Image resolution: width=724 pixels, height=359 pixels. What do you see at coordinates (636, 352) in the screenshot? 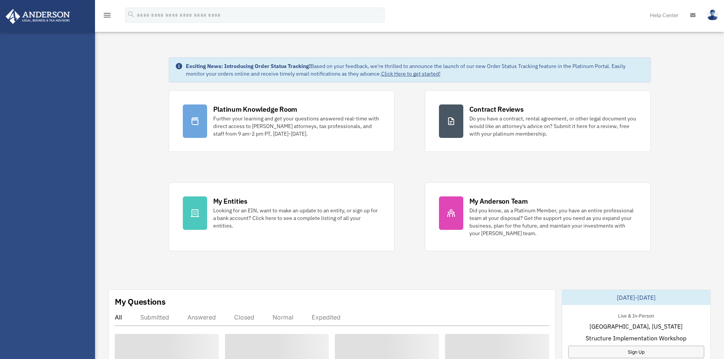
I see `a: Sign Up` at bounding box center [636, 352].